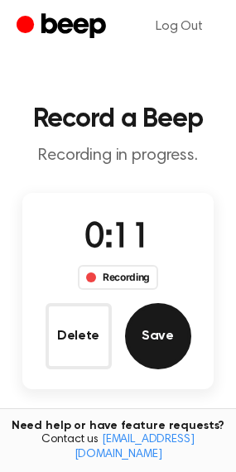 This screenshot has width=236, height=472. I want to click on a: Log Out, so click(179, 26).